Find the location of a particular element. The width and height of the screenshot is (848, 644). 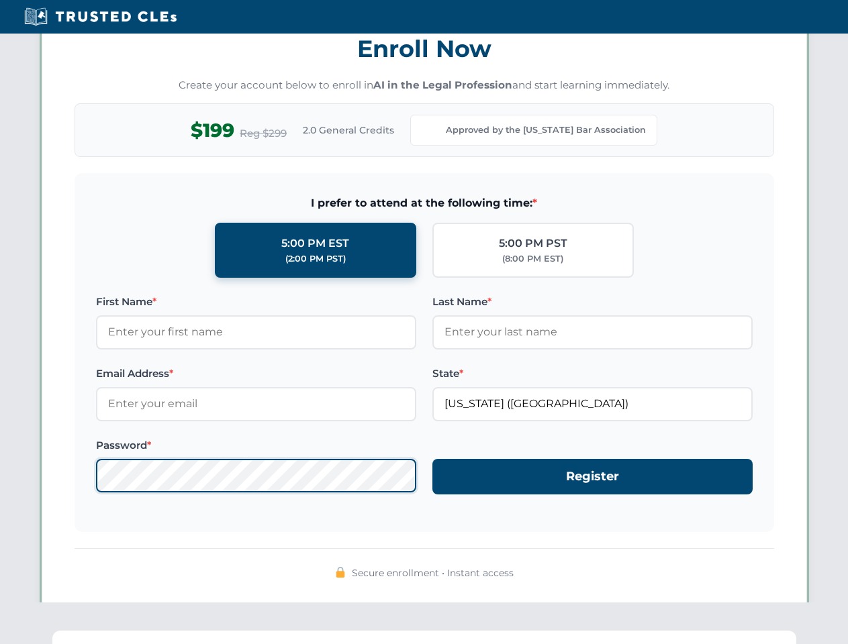

img: Trusted CLEs is located at coordinates (100, 17).